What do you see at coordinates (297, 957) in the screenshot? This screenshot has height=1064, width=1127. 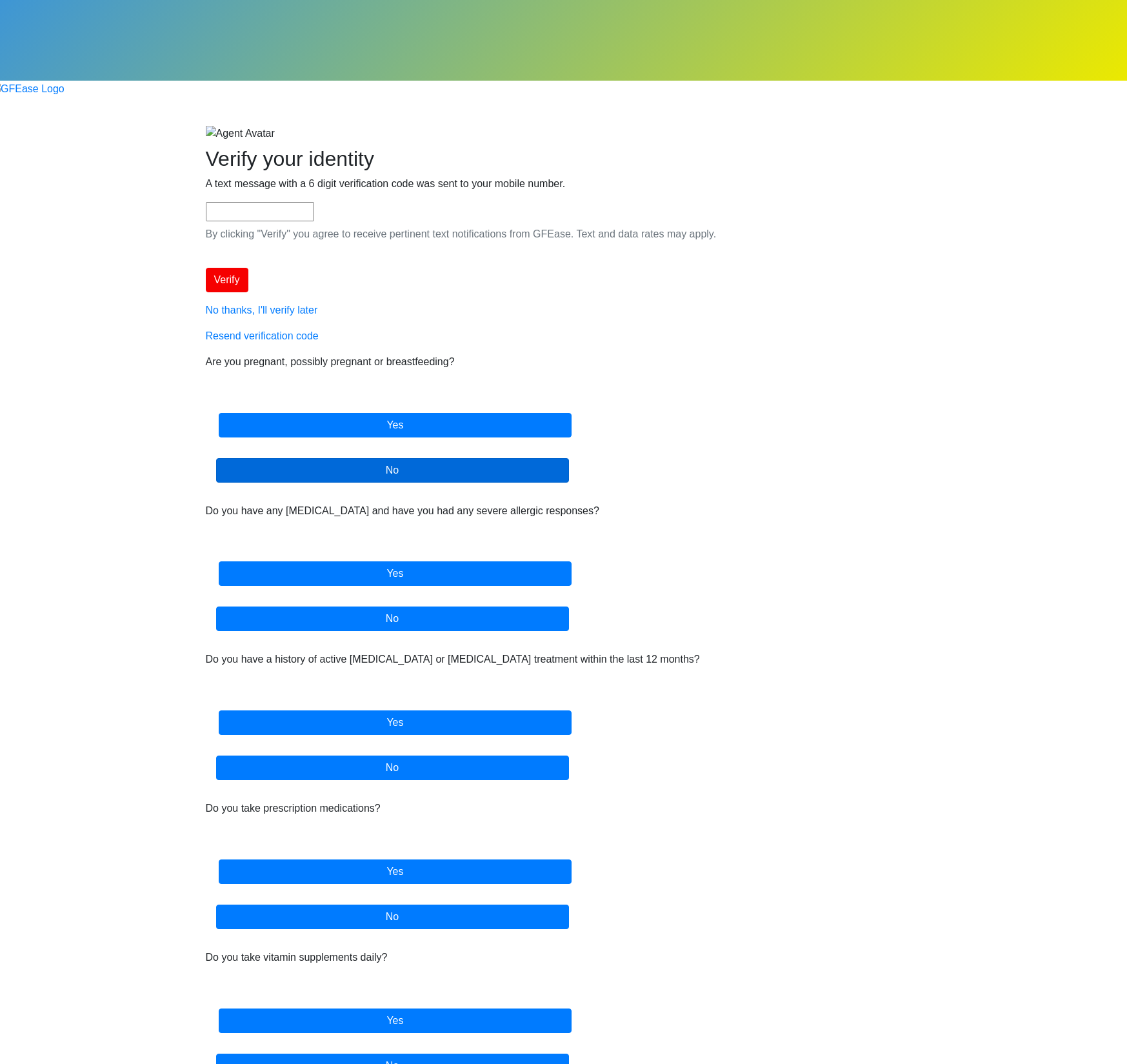 I see `label: Do you take vitamin supplements daily?` at bounding box center [297, 957].